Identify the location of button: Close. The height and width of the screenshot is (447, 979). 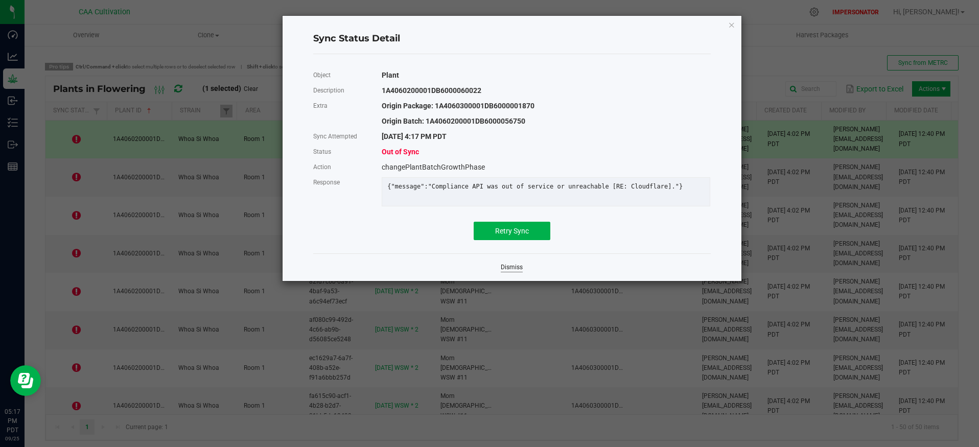
(732, 25).